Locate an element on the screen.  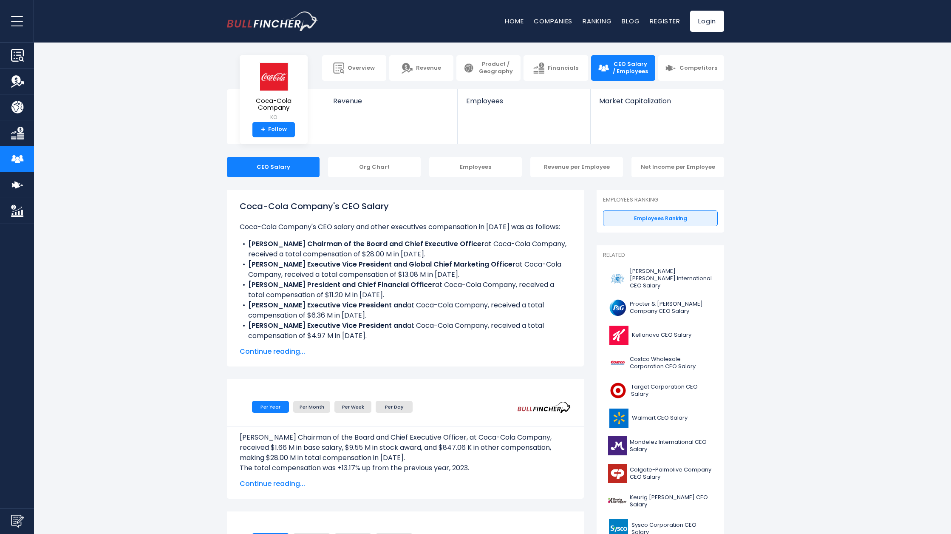
a: Employees is located at coordinates (523, 104).